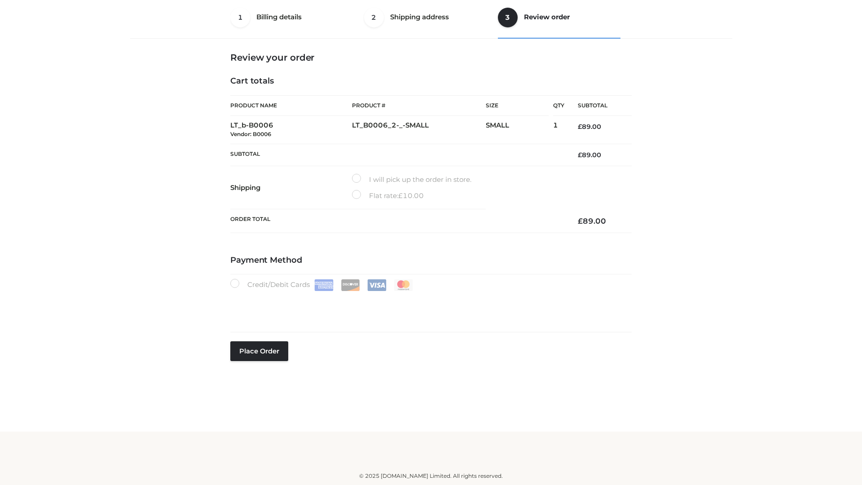 The height and width of the screenshot is (485, 862). I want to click on img: Discover, so click(350, 285).